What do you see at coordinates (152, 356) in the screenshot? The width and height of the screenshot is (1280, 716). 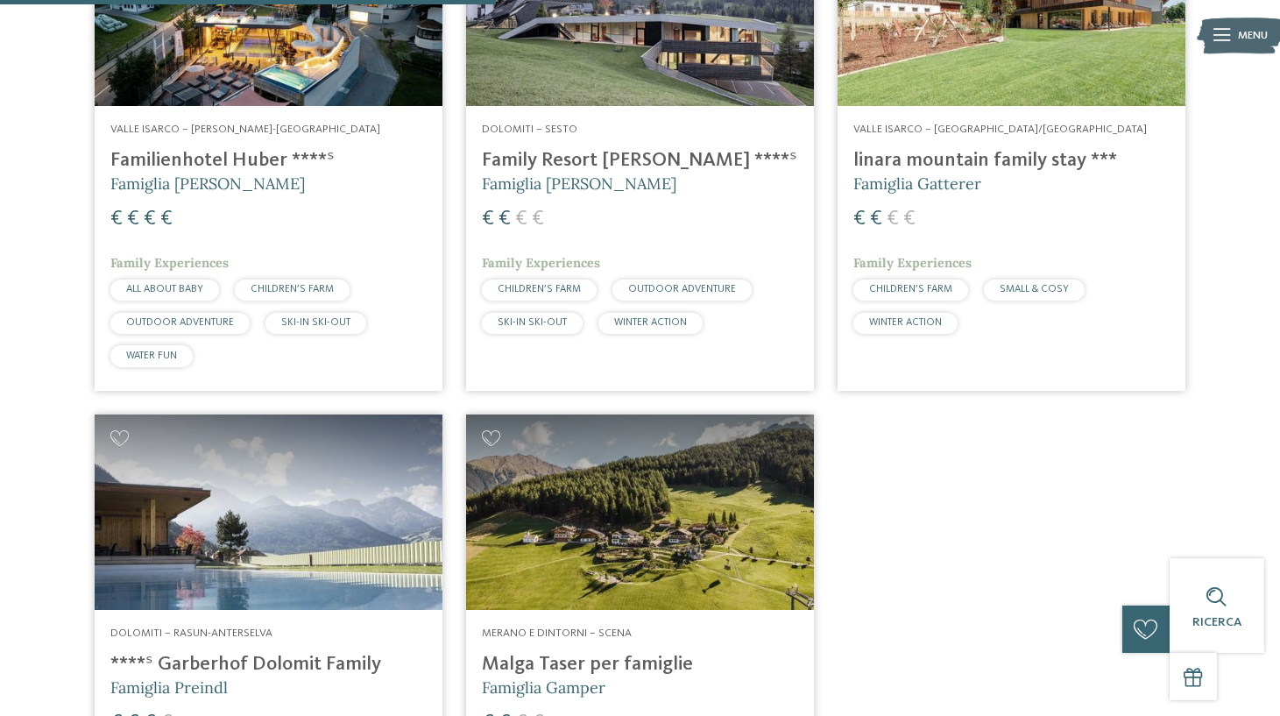 I see `span: WATER FUN` at bounding box center [152, 356].